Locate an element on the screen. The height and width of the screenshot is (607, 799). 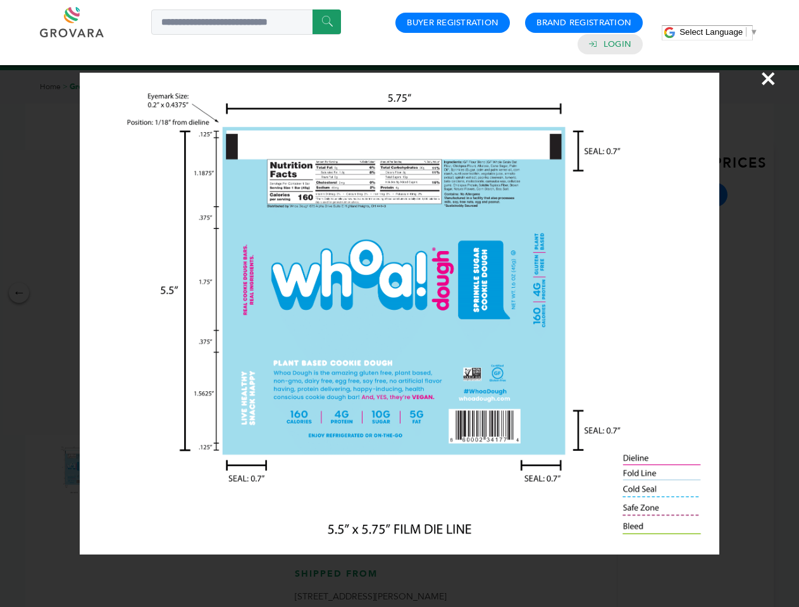
a: Select Language​ is located at coordinates (719, 32).